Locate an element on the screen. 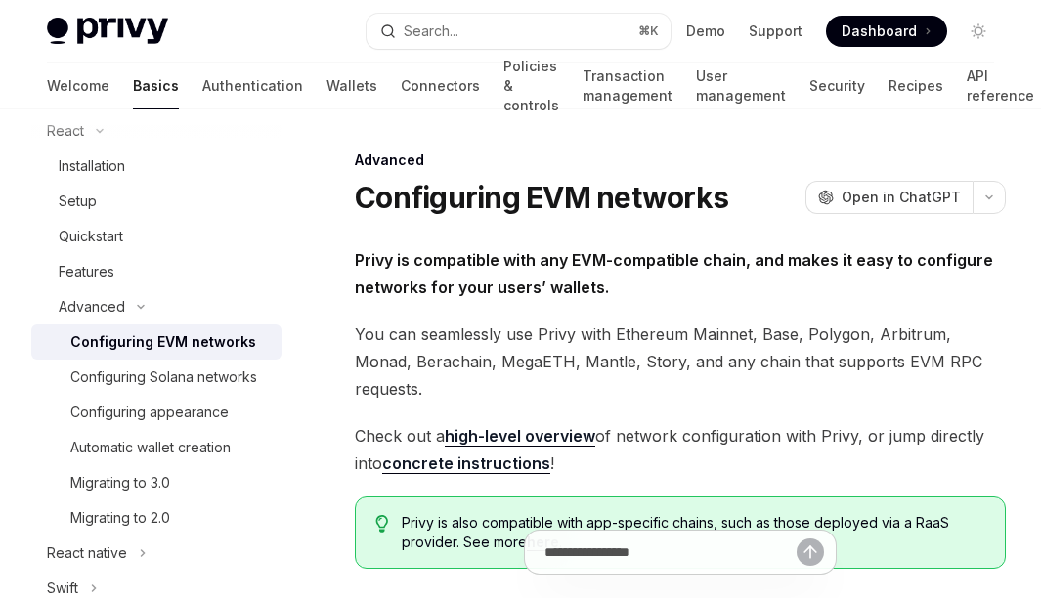 The image size is (1041, 598). a: Wallets is located at coordinates (352, 86).